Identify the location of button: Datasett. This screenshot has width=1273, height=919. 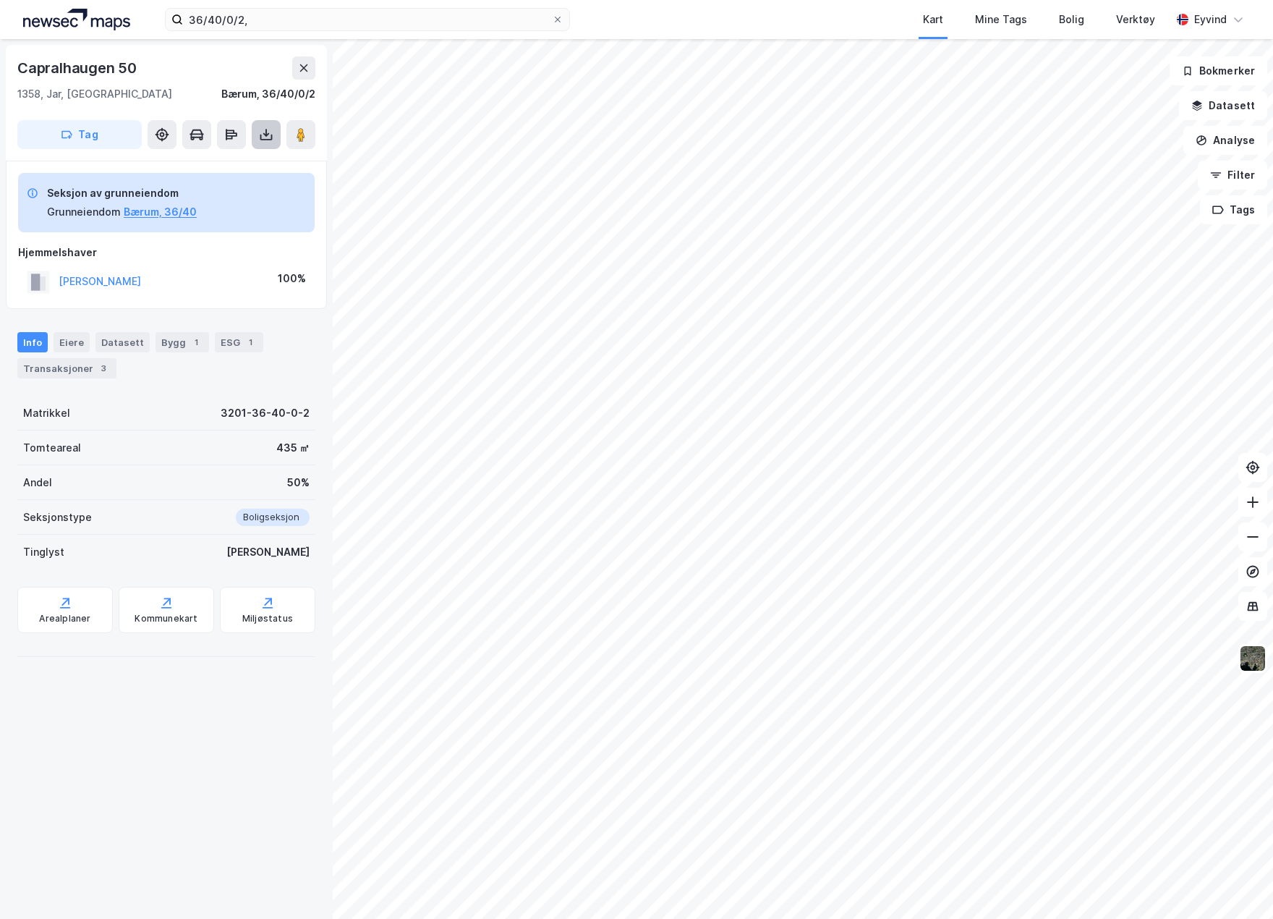
(1223, 106).